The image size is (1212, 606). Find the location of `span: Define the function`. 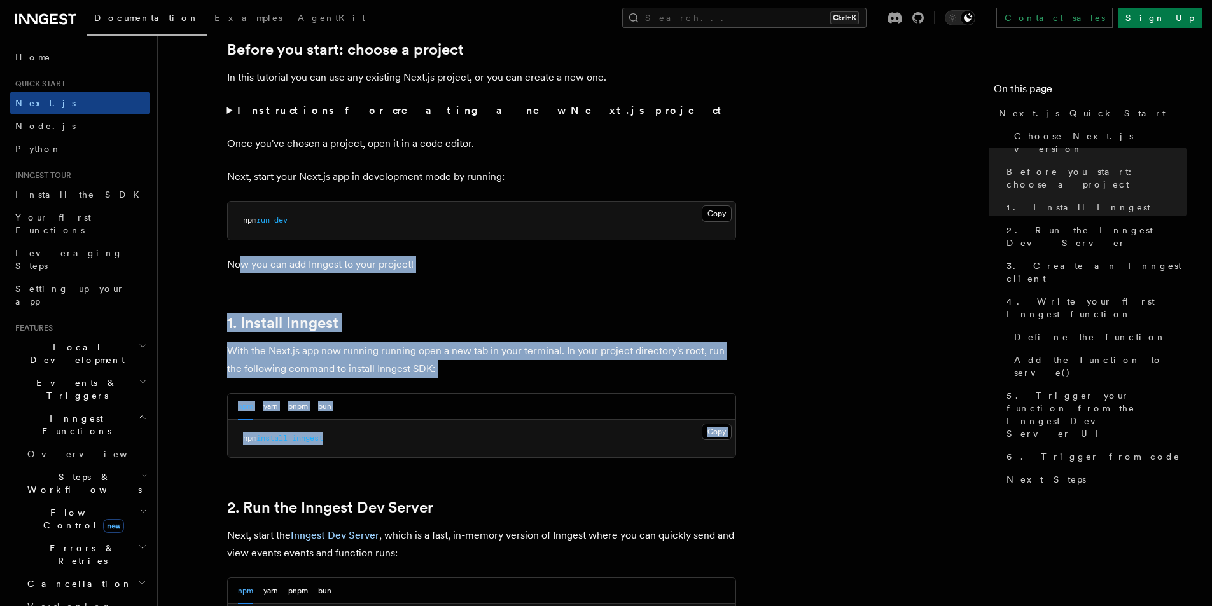

span: Define the function is located at coordinates (1090, 337).